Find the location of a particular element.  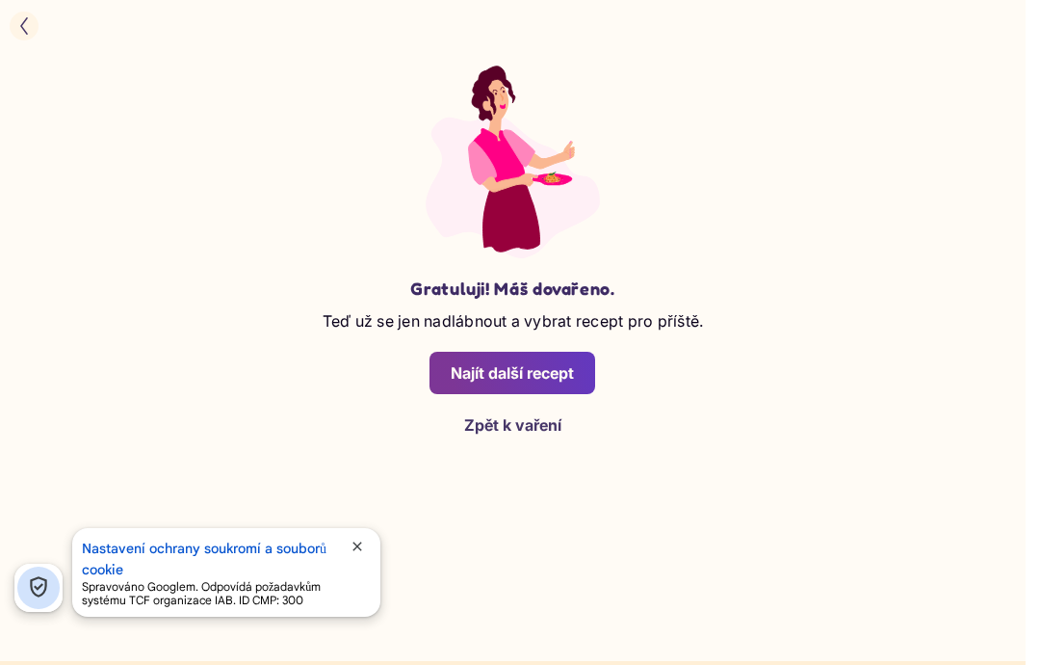

div: Zpět k vaření is located at coordinates (512, 425).